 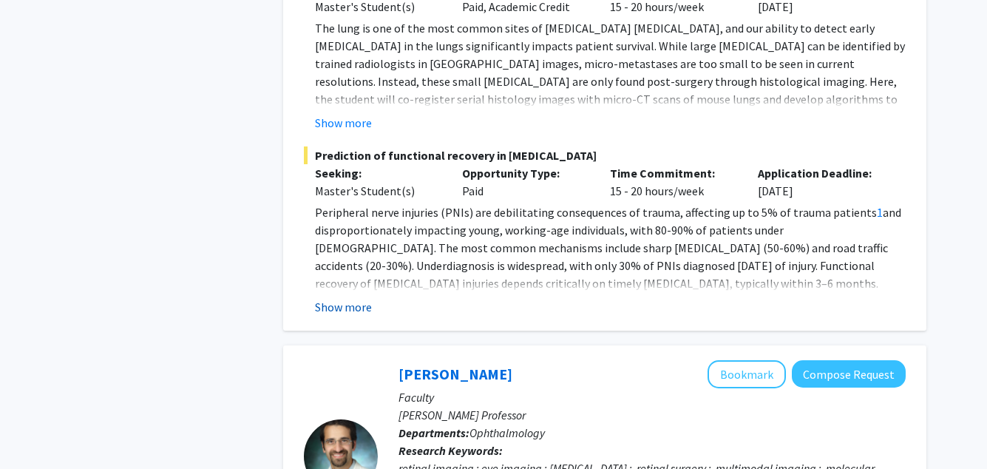 What do you see at coordinates (450, 450) in the screenshot?
I see `b: Research Keywords:` at bounding box center [450, 450].